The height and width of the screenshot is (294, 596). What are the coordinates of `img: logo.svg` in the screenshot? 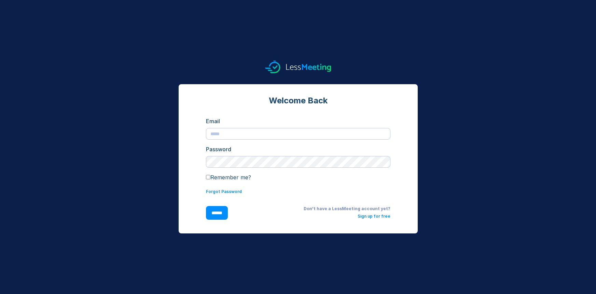 It's located at (298, 67).